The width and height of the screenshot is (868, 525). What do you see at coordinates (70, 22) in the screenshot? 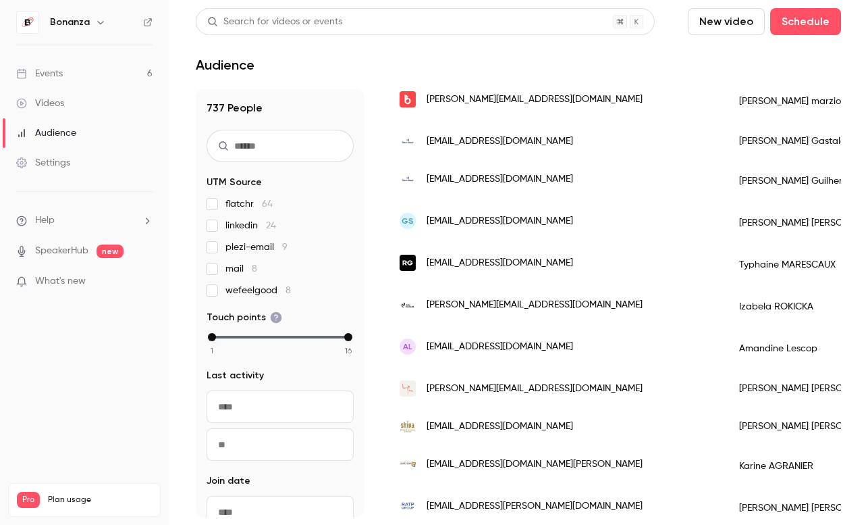
I see `h6: Bonanza` at bounding box center [70, 22].